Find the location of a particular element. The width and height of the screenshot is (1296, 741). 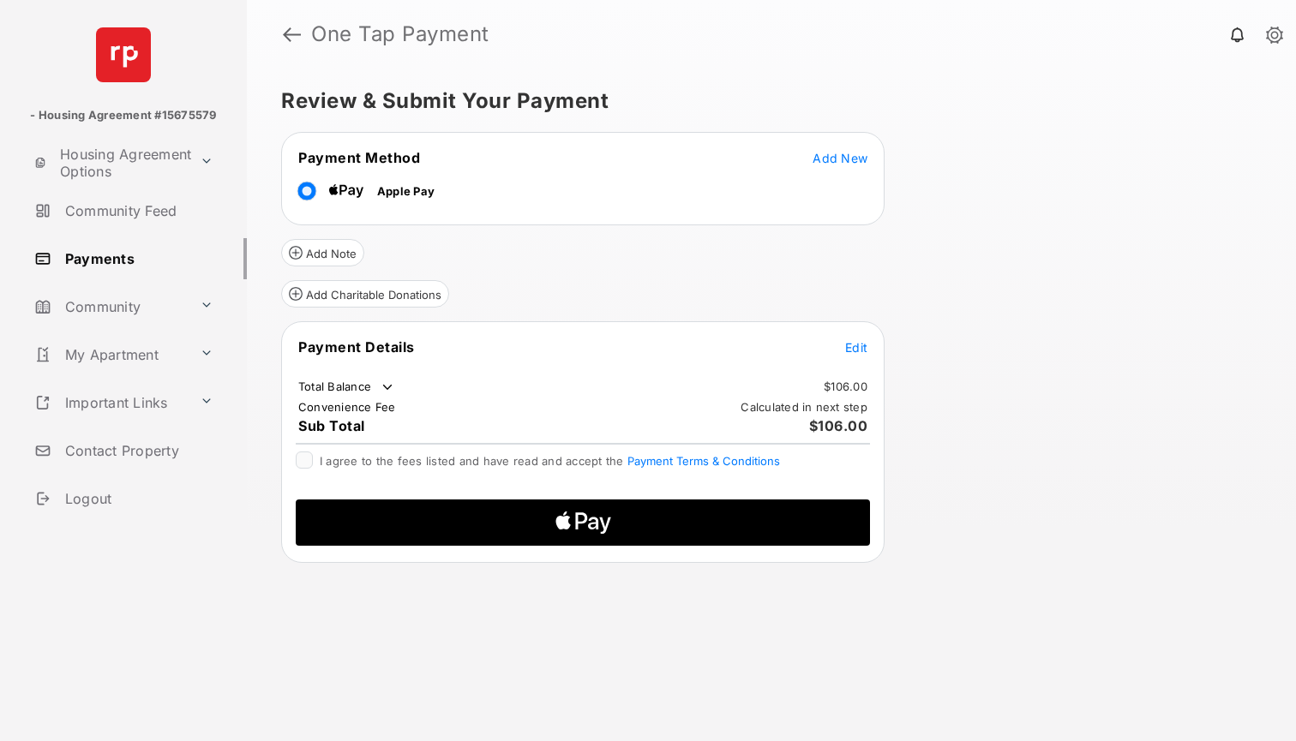

button: Edit is located at coordinates (856, 347).